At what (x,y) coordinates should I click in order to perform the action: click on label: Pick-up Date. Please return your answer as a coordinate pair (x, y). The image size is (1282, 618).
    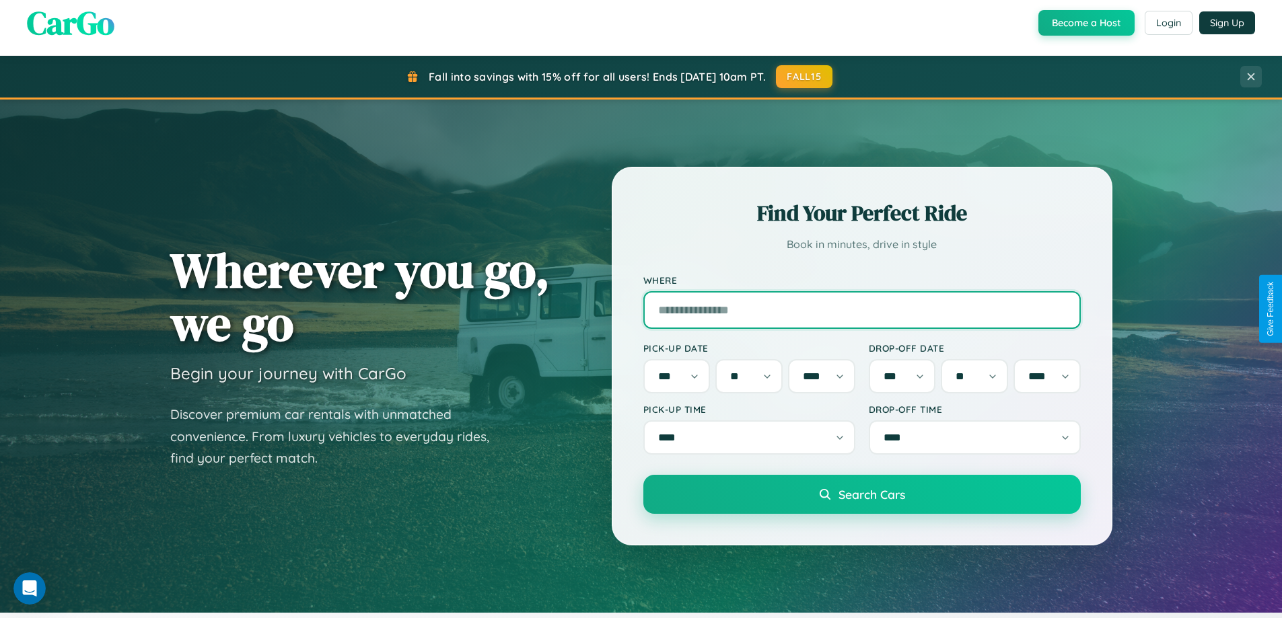
    Looking at the image, I should click on (749, 348).